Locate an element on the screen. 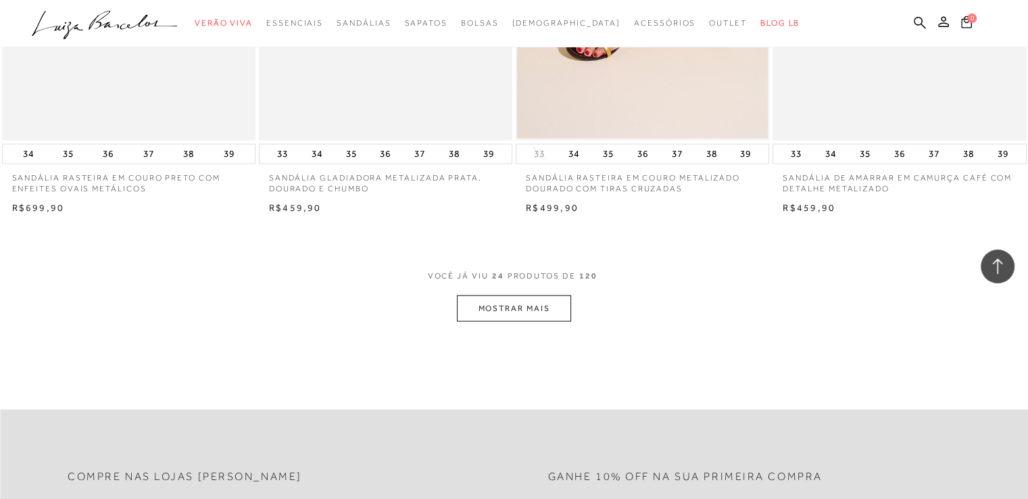  span: BLOG LB is located at coordinates (780, 23).